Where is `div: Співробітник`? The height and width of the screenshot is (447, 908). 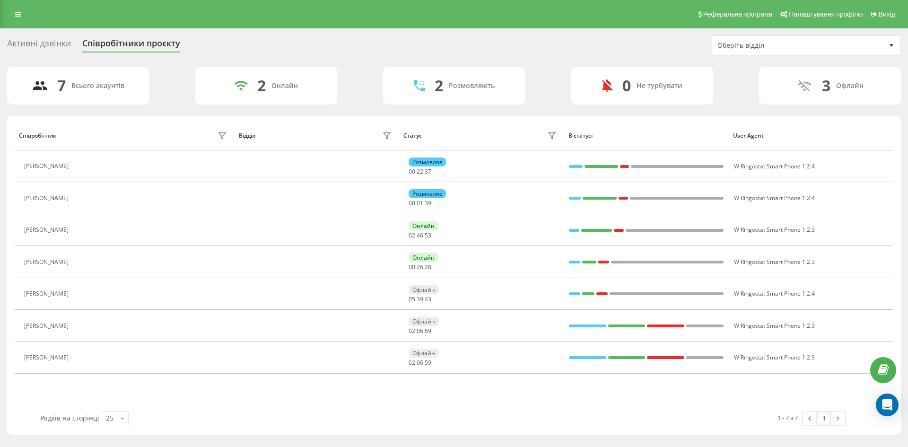 div: Співробітник is located at coordinates (37, 136).